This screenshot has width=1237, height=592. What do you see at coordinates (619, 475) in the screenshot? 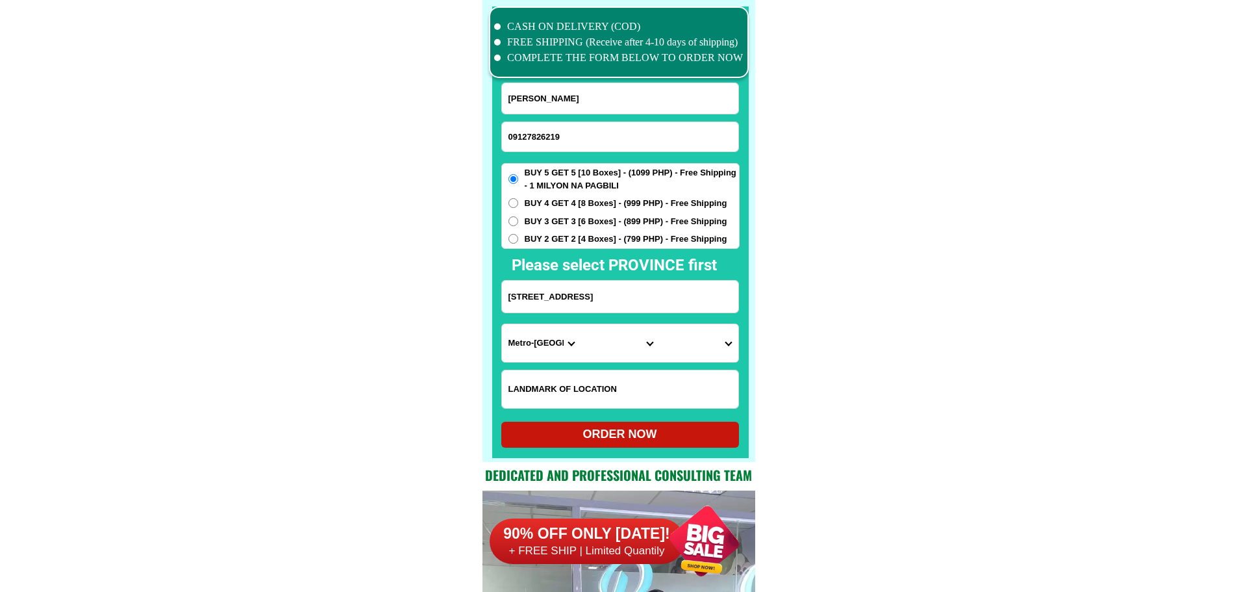
I see `h2: Dedicated and professional consulting team` at bounding box center [619, 475].